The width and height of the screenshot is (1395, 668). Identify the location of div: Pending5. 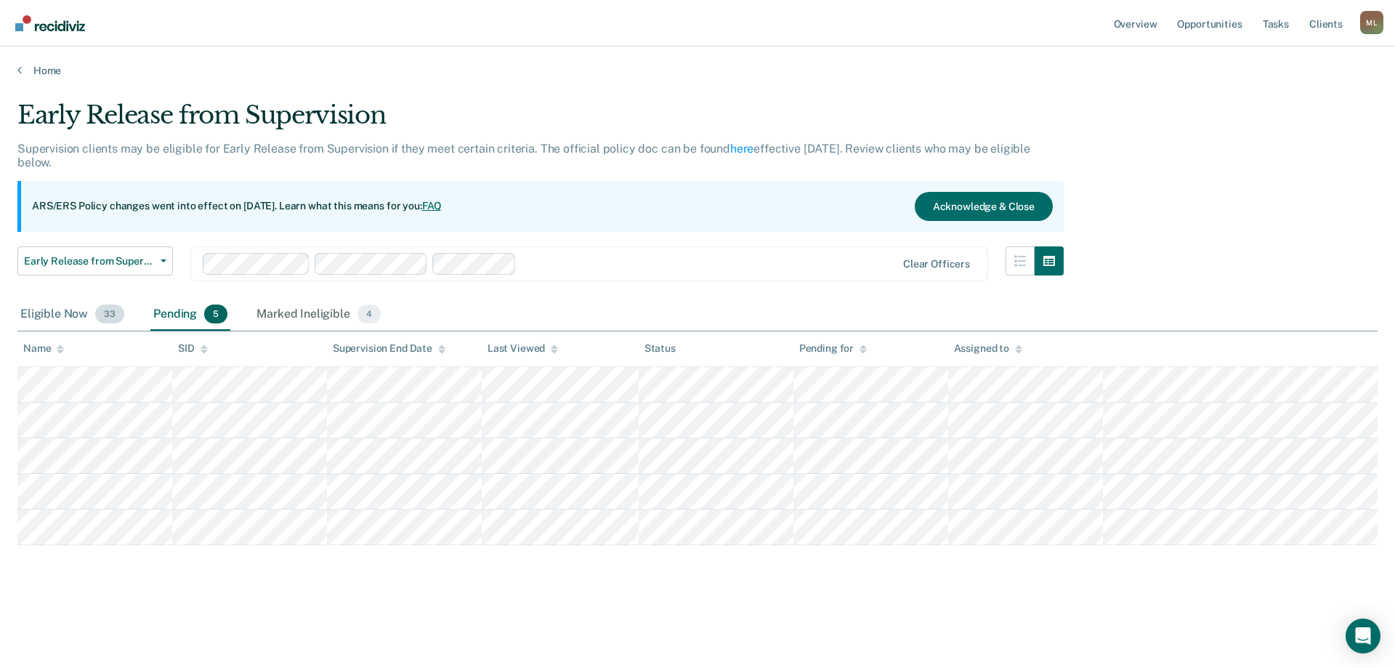
(190, 315).